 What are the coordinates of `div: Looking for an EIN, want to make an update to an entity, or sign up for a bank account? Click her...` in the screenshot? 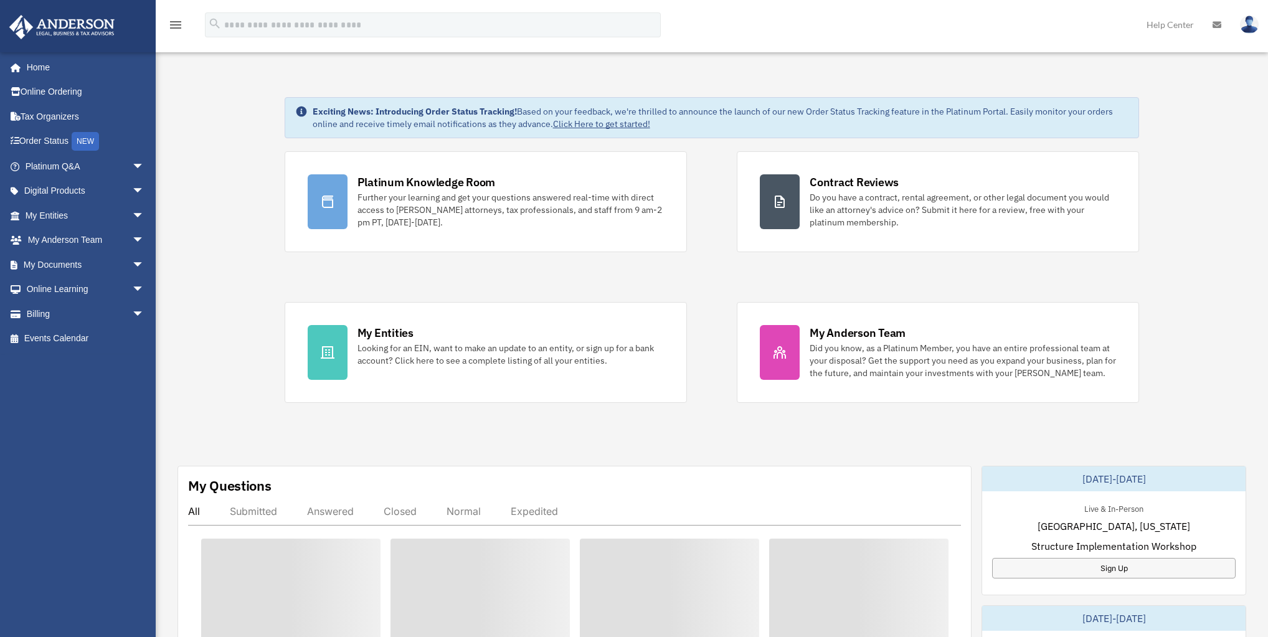 It's located at (511, 354).